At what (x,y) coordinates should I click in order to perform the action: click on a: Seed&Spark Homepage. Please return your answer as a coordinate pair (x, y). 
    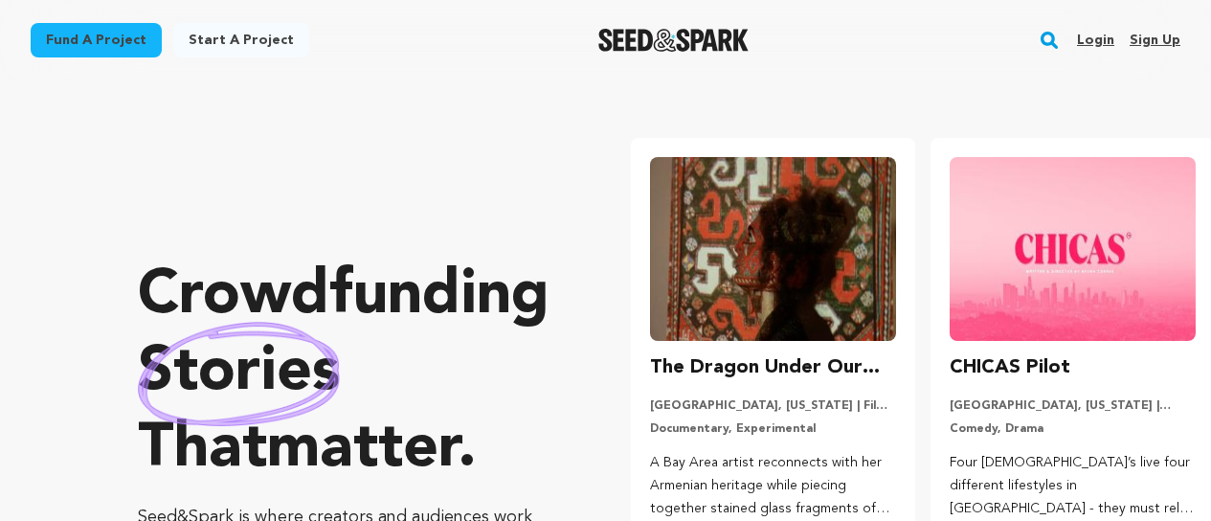
    Looking at the image, I should click on (673, 40).